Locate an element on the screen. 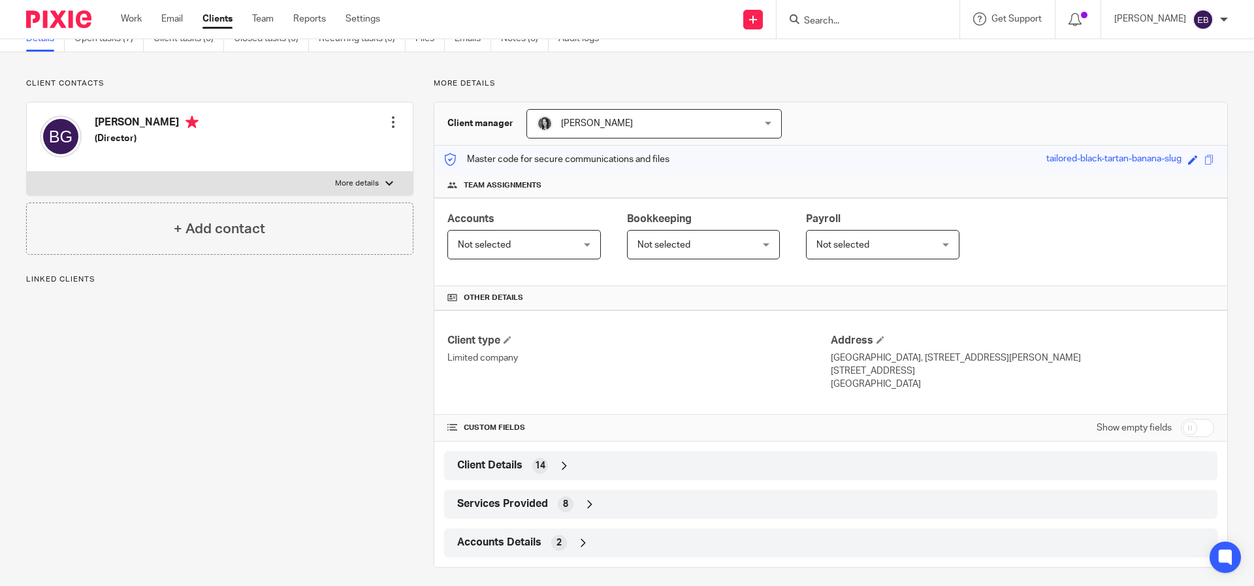  h3: Client manager is located at coordinates (480, 123).